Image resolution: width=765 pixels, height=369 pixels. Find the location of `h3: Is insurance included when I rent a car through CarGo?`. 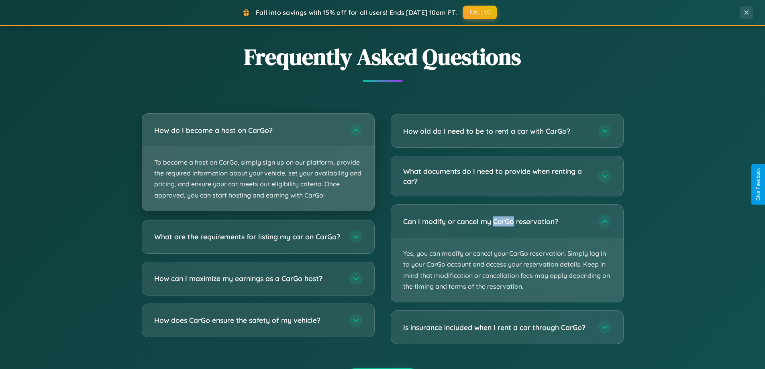

h3: Is insurance included when I rent a car through CarGo? is located at coordinates (497, 327).